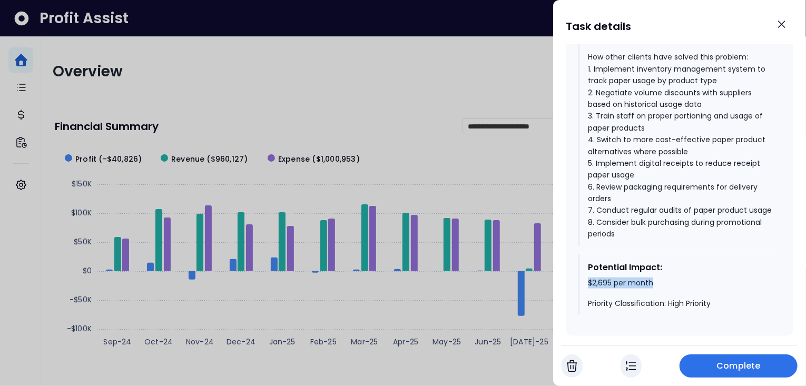 The height and width of the screenshot is (386, 806). I want to click on button: Close, so click(782, 24).